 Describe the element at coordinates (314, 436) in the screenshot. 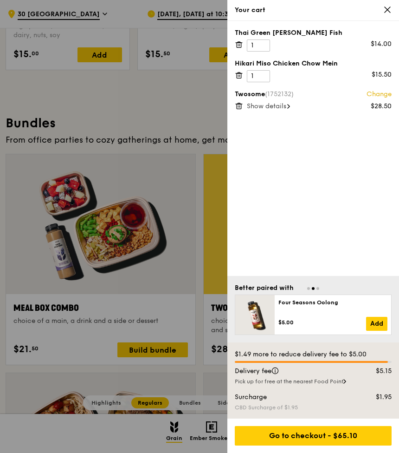

I see `div: Go to checkout - $65.10` at that location.